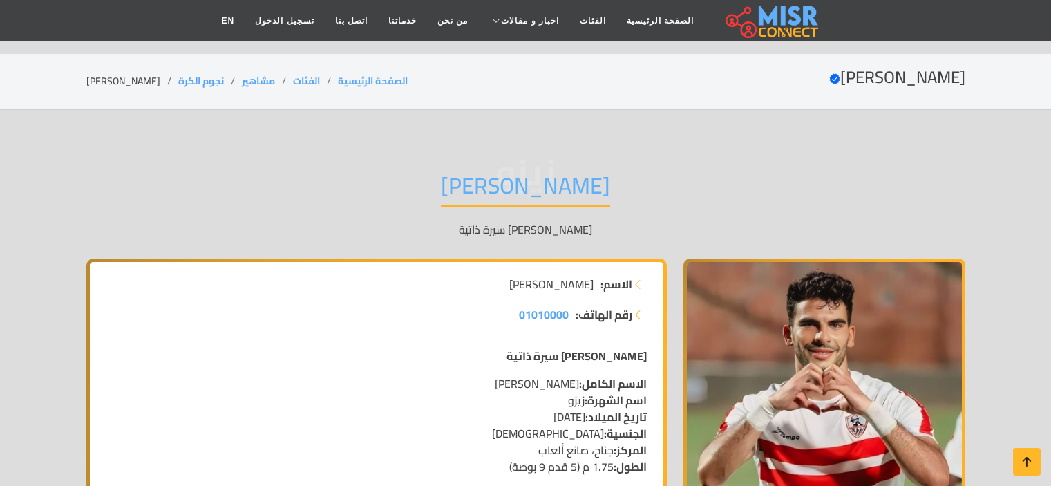  I want to click on strong: المركز:, so click(630, 450).